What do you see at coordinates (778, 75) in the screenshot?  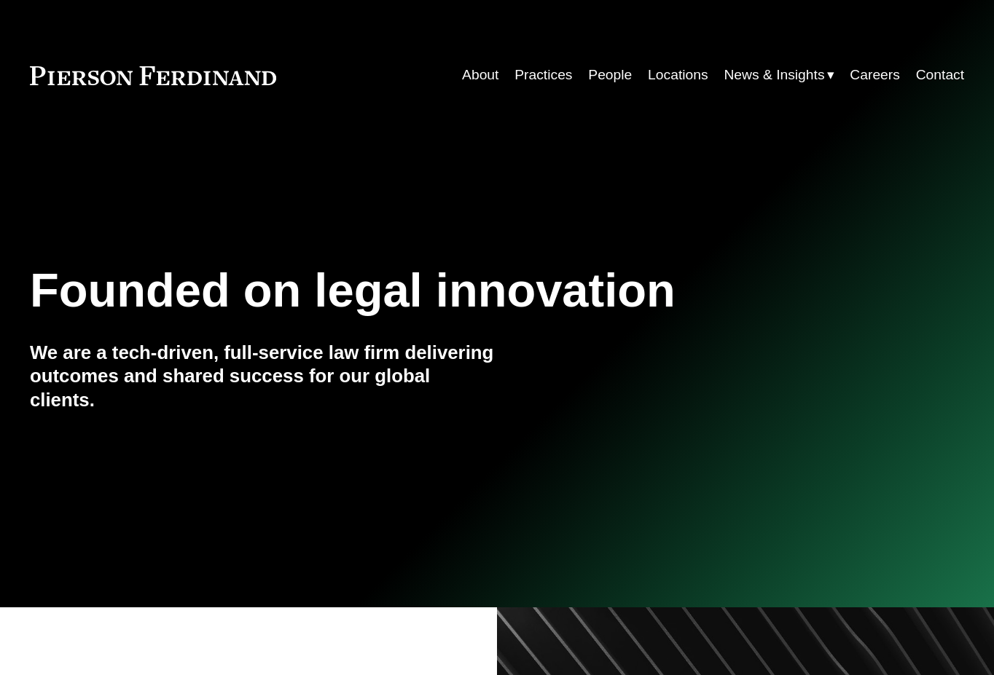 I see `a: folder dropdown` at bounding box center [778, 75].